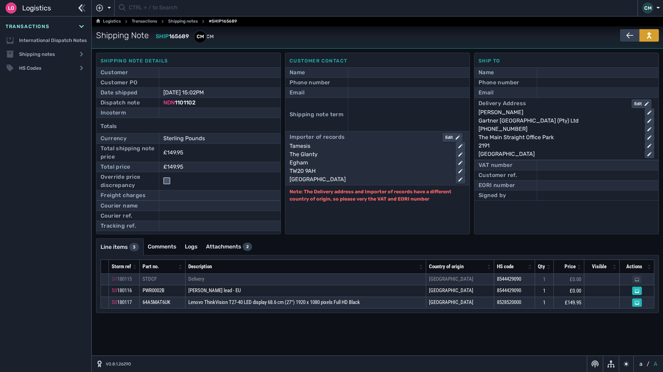 Image resolution: width=663 pixels, height=372 pixels. What do you see at coordinates (492, 195) in the screenshot?
I see `div: Signed by` at bounding box center [492, 195].